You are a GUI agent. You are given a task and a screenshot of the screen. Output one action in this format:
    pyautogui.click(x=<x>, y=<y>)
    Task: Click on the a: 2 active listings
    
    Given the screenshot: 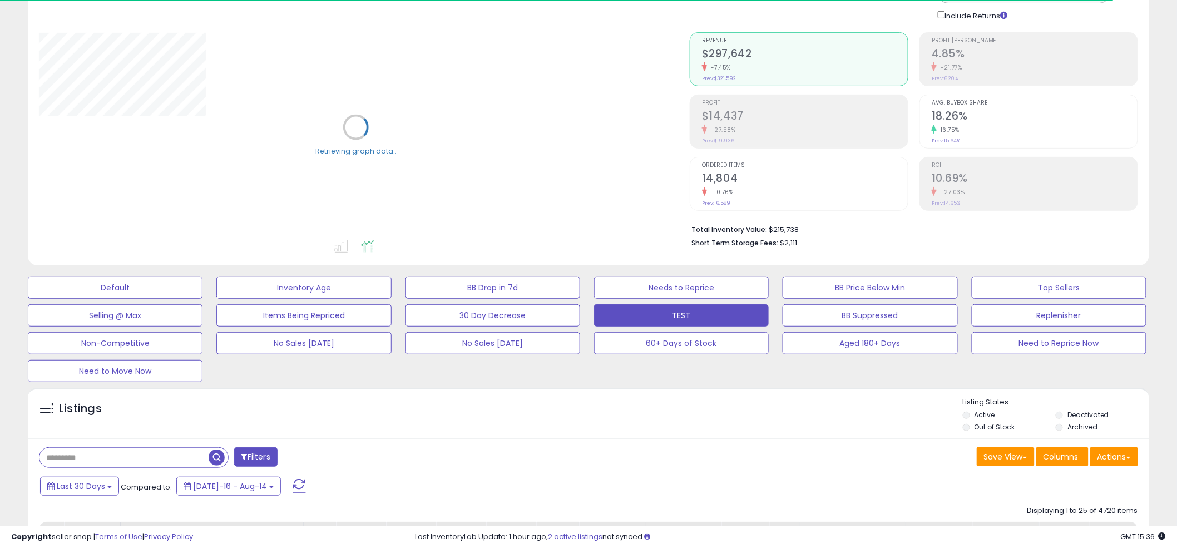 What is the action you would take?
    pyautogui.click(x=576, y=536)
    